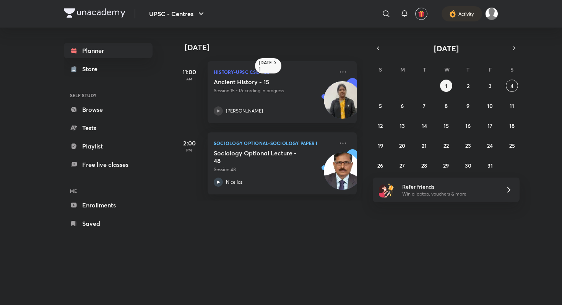 This screenshot has width=562, height=305. What do you see at coordinates (424, 125) in the screenshot?
I see `button: October 14, 2025` at bounding box center [424, 125].